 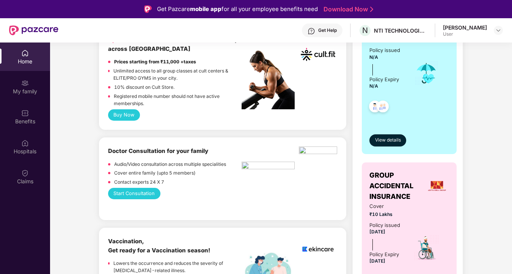 I want to click on p: Cover entire family (upto 5 members), so click(x=155, y=173).